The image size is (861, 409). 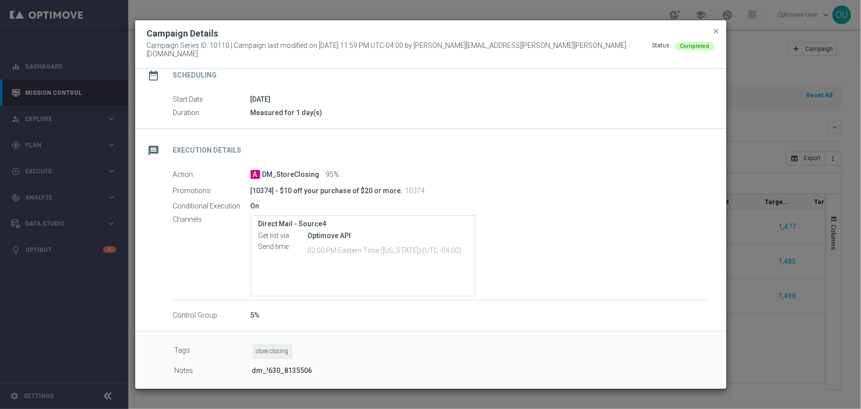 What do you see at coordinates (717, 31) in the screenshot?
I see `span: close` at bounding box center [717, 31].